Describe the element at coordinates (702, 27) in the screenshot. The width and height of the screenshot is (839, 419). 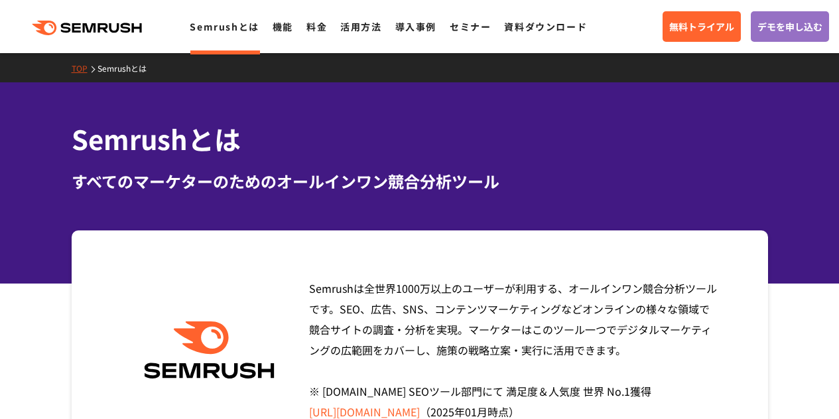
I see `a: 無料トライアル` at that location.